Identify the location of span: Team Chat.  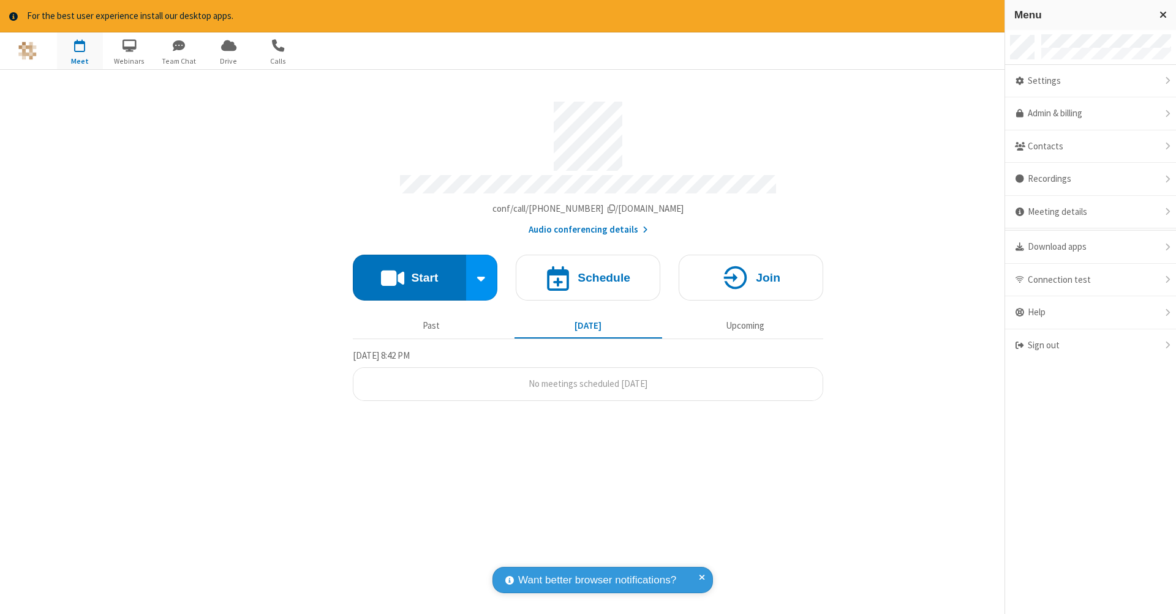
(179, 61).